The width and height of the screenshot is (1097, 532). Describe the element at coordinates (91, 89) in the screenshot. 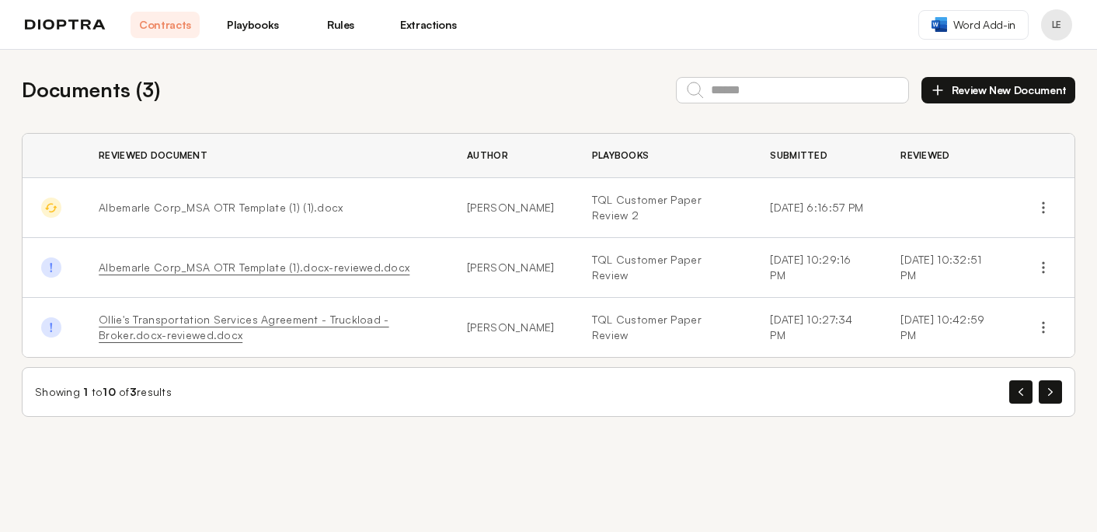

I see `h2: Documents ( 3 )` at that location.